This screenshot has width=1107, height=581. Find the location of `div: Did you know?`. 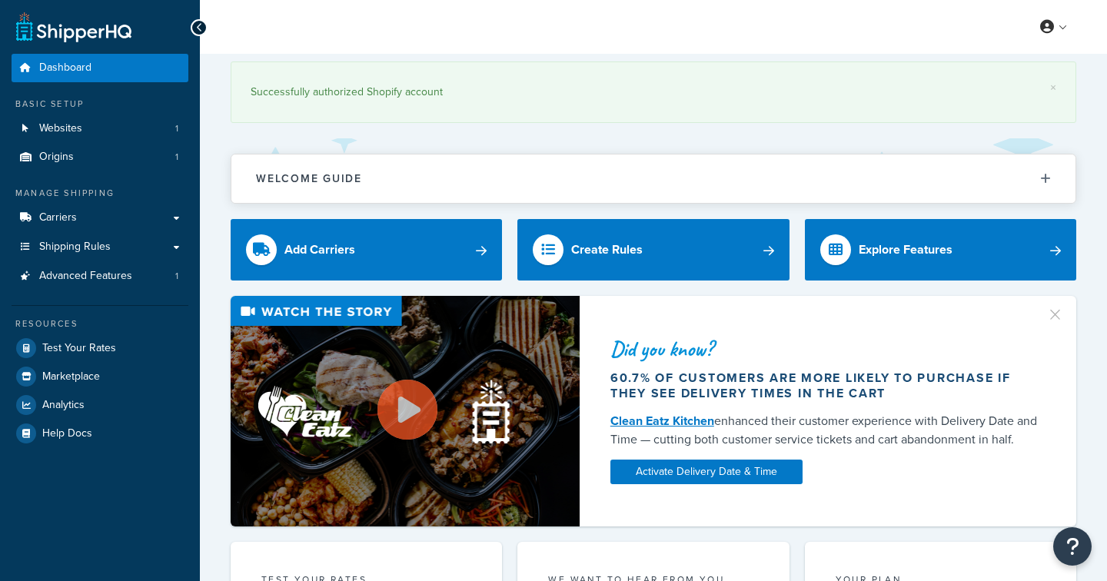

div: Did you know? is located at coordinates (825, 349).